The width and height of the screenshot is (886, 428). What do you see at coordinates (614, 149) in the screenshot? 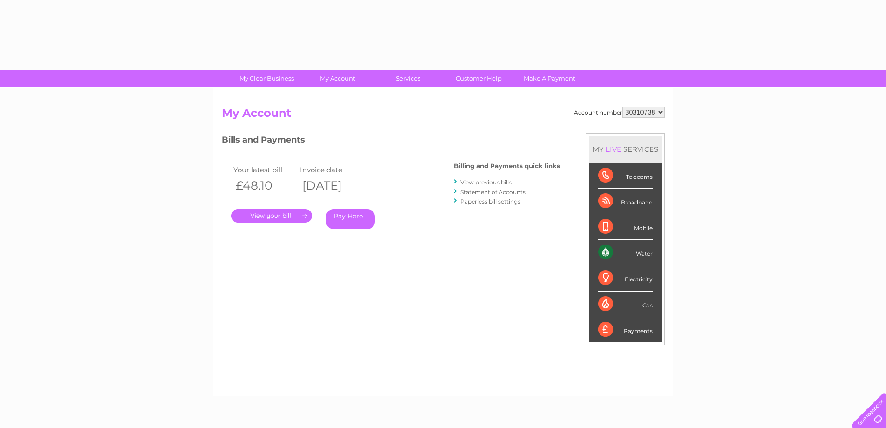
I see `div: LIVE` at bounding box center [614, 149].